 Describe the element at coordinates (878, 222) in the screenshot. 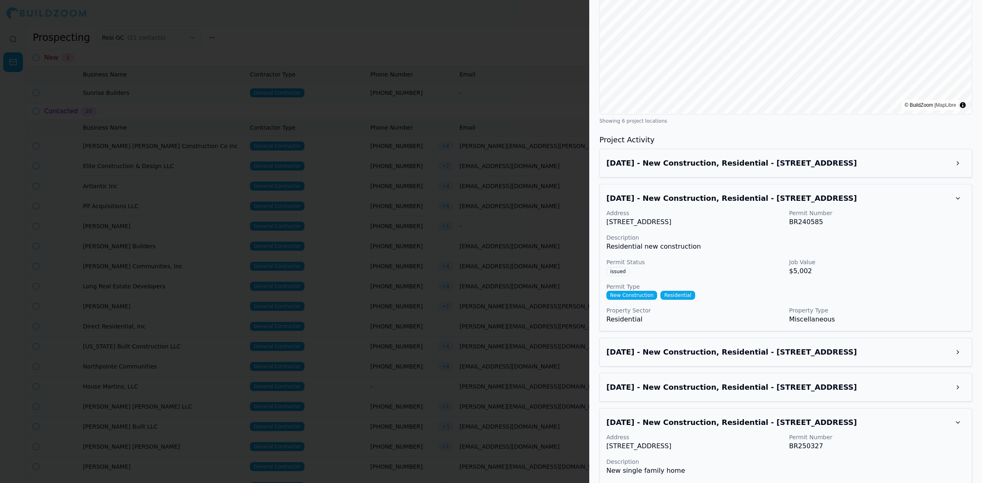

I see `p: BR240585` at that location.